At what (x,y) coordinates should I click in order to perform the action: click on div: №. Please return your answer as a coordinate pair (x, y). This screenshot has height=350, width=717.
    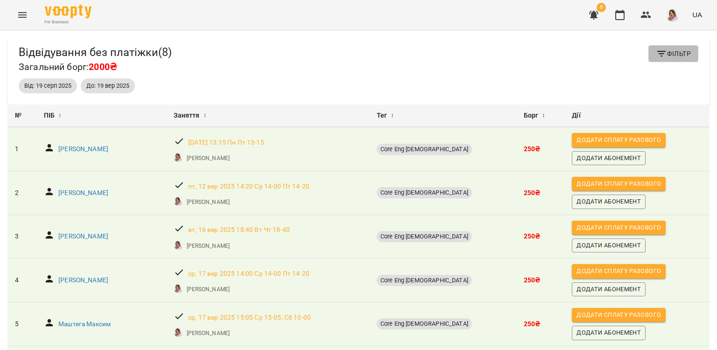
    Looking at the image, I should click on (22, 116).